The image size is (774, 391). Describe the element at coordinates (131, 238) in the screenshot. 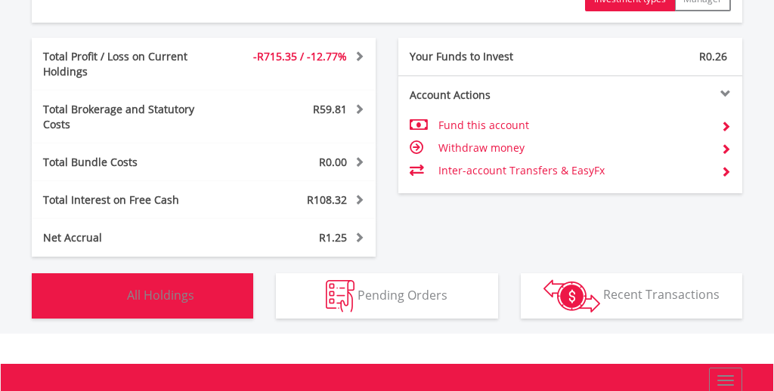

I see `div: Net Accrual` at that location.